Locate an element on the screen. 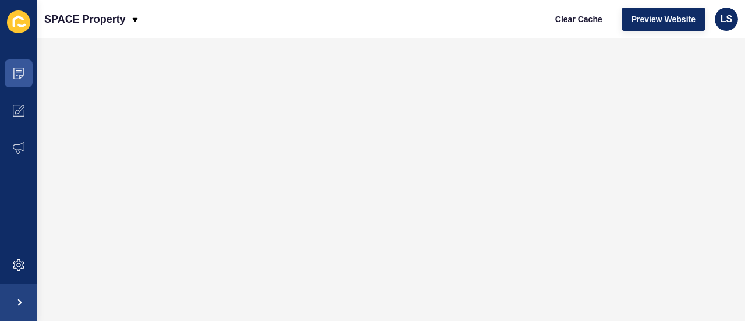 The image size is (745, 321). span: Preview Website is located at coordinates (664, 19).